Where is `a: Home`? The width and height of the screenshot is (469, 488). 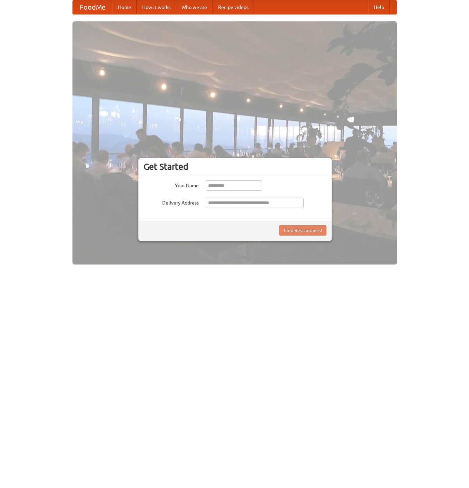
a: Home is located at coordinates (125, 7).